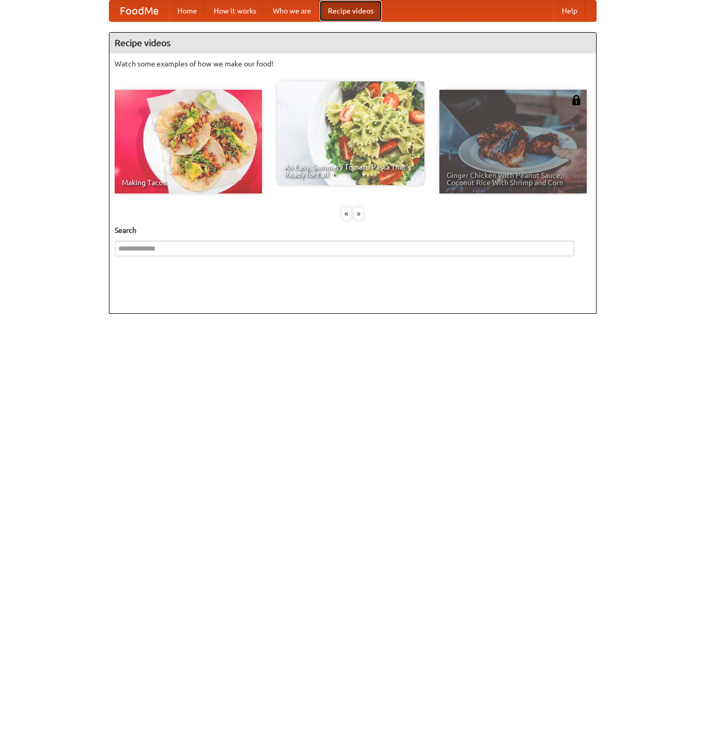 The height and width of the screenshot is (734, 705). Describe the element at coordinates (139, 11) in the screenshot. I see `a: FoodMe` at that location.